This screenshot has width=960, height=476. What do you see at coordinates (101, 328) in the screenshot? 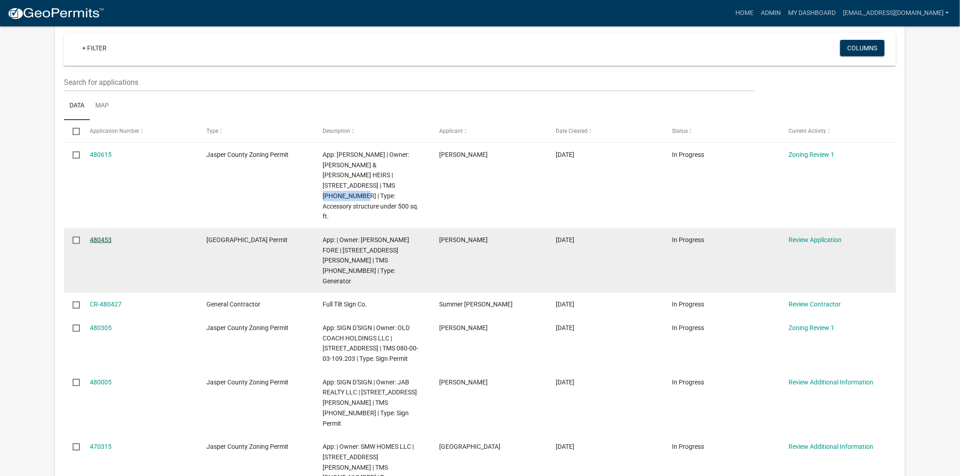
I see `a: 480305` at bounding box center [101, 328].